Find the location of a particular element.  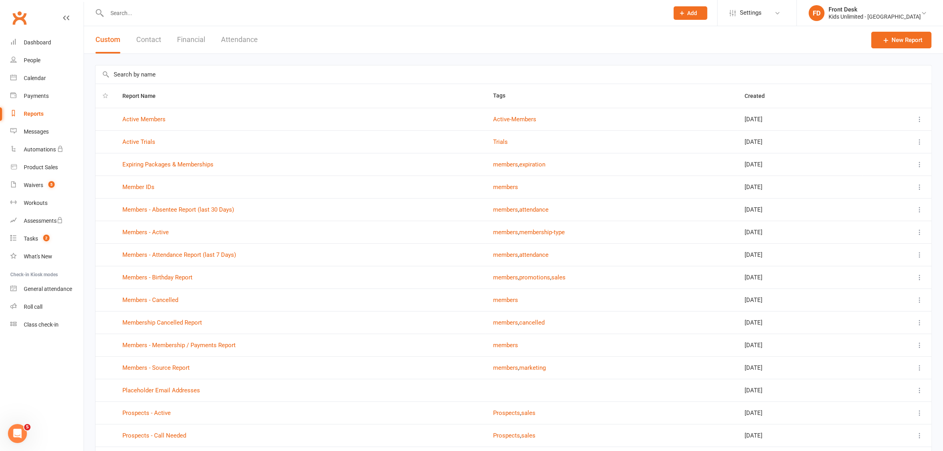

div: Product Sales is located at coordinates (41, 167).